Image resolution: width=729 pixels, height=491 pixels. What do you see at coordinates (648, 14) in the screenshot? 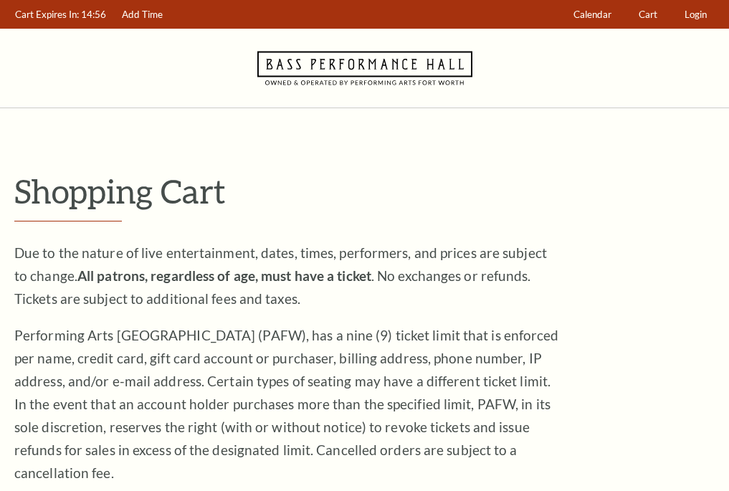
I see `span: Cart` at bounding box center [648, 14].